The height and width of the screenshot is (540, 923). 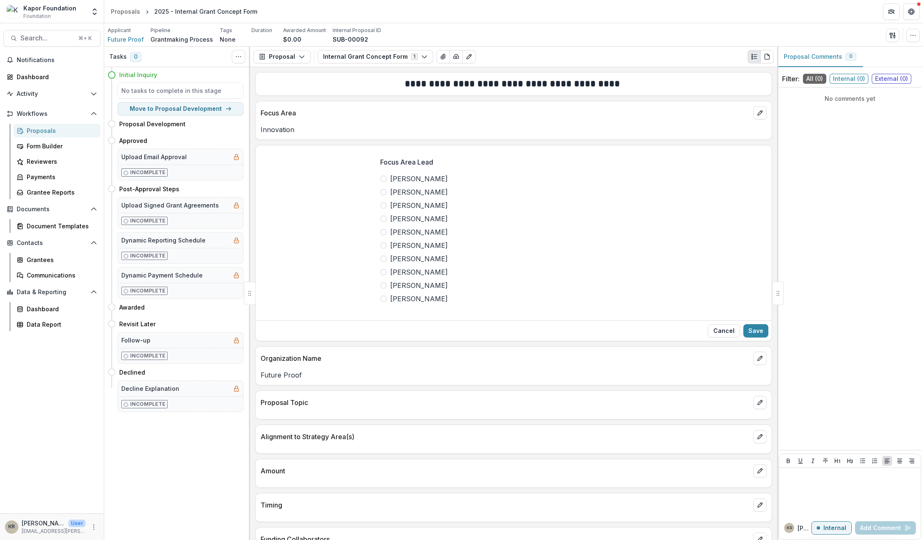 What do you see at coordinates (57, 130) in the screenshot?
I see `a: Proposals` at bounding box center [57, 130].